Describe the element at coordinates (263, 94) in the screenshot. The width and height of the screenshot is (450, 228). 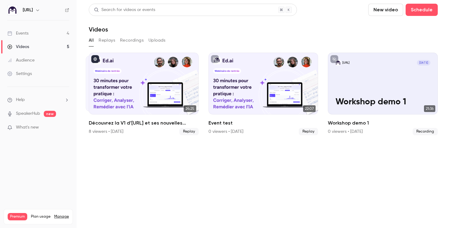
I see `li: Event test` at that location.